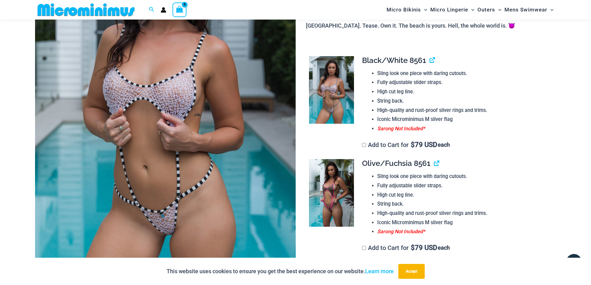  What do you see at coordinates (407, 10) in the screenshot?
I see `a: Micro BikinisMenu ToggleMenu Toggle` at bounding box center [407, 10].